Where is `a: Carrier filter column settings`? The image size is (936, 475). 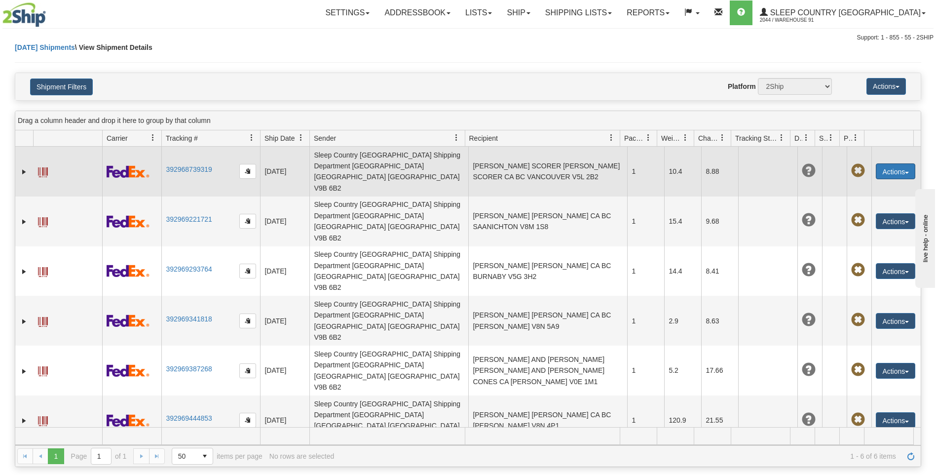
a: Carrier filter column settings is located at coordinates (153, 138).